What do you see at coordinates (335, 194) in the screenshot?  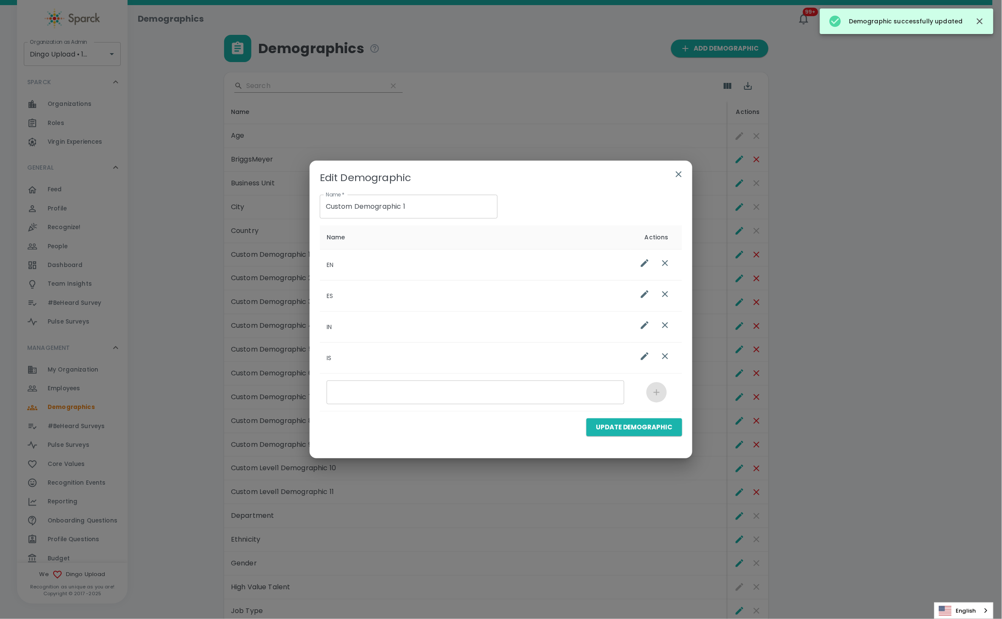 I see `label: Name` at bounding box center [335, 194].